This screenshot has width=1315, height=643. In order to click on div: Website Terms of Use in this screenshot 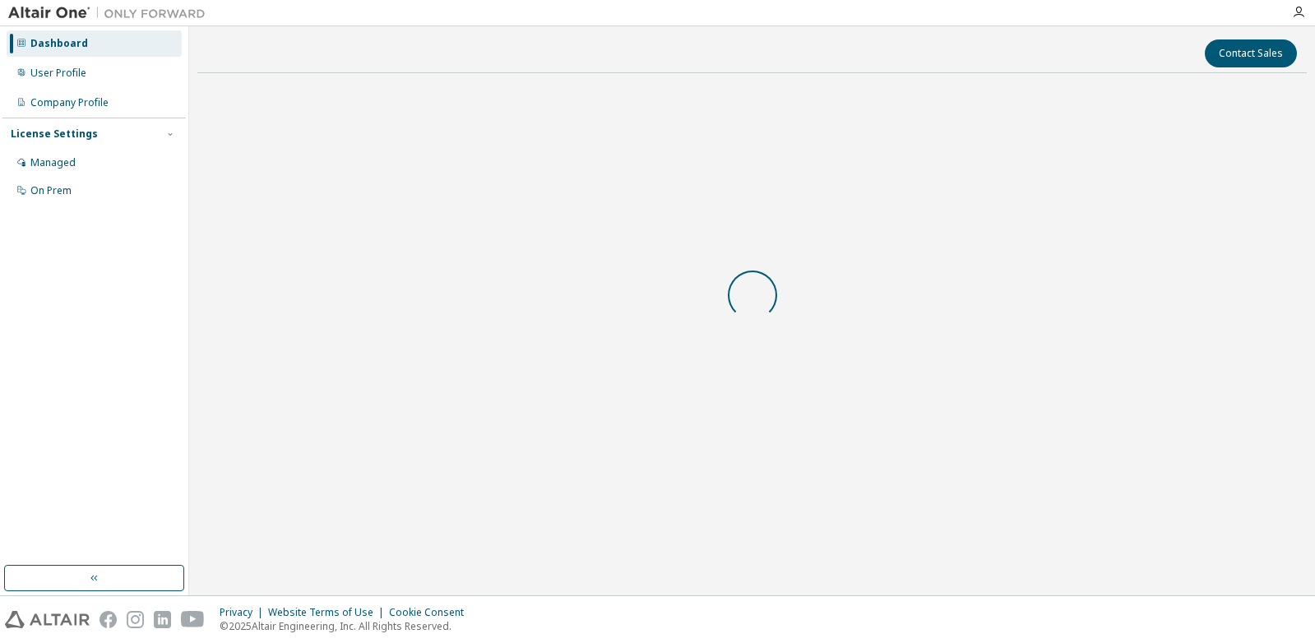, I will do `click(328, 612)`.